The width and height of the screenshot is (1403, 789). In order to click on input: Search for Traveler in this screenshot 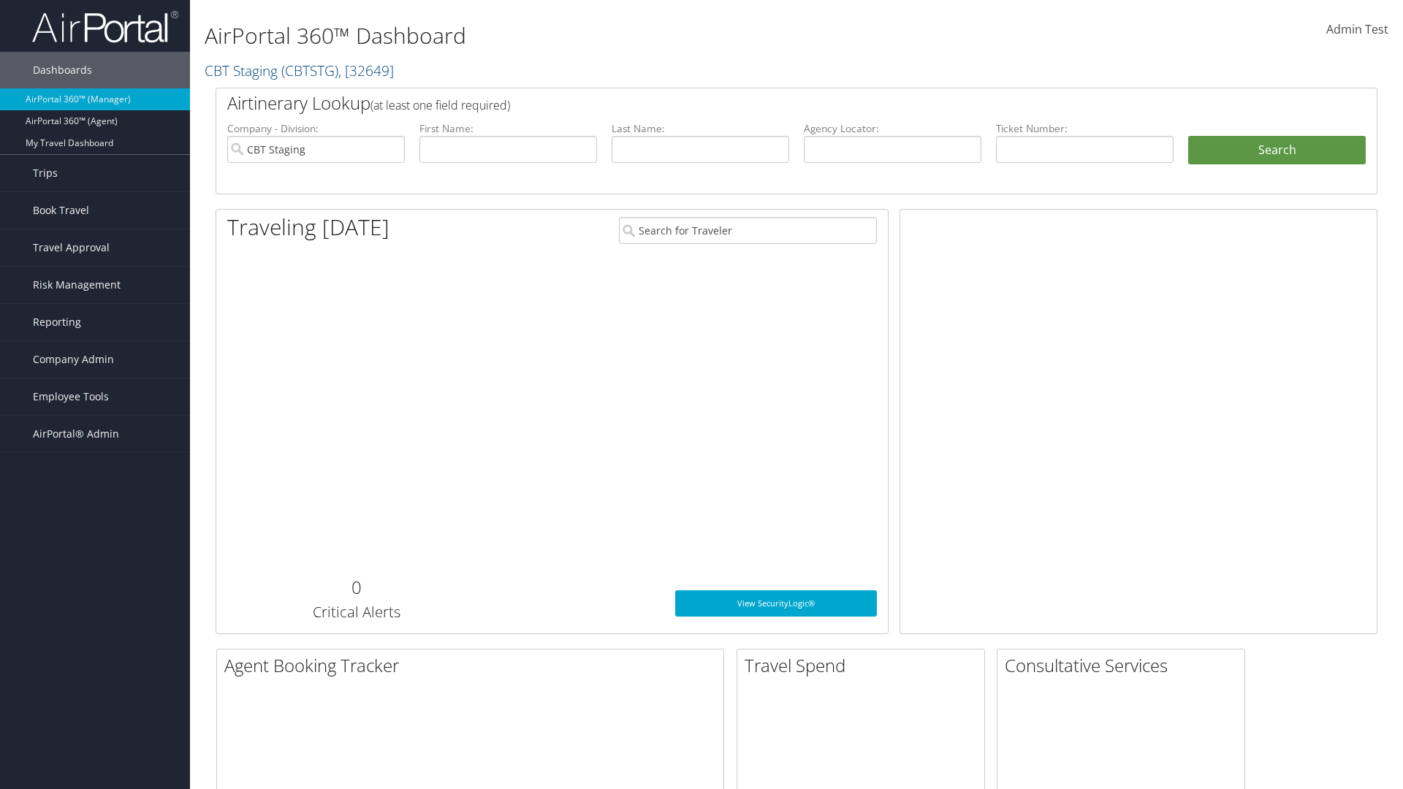, I will do `click(747, 230)`.